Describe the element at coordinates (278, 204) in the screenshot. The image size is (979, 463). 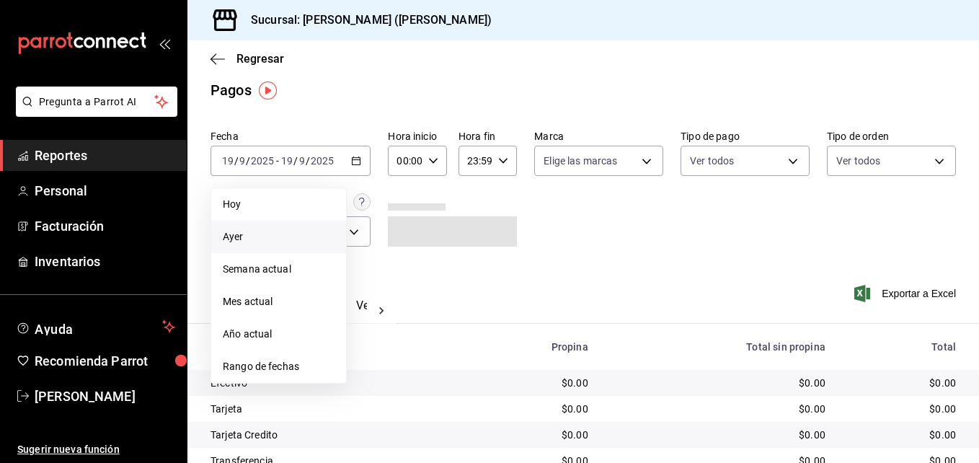
I see `span: Hoy` at that location.